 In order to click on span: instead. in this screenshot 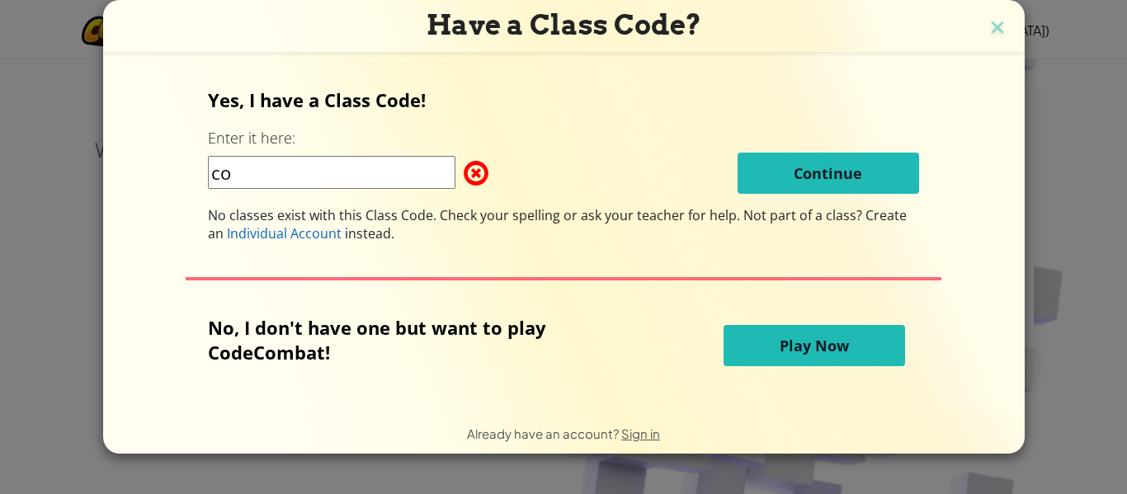, I will do `click(368, 233)`.